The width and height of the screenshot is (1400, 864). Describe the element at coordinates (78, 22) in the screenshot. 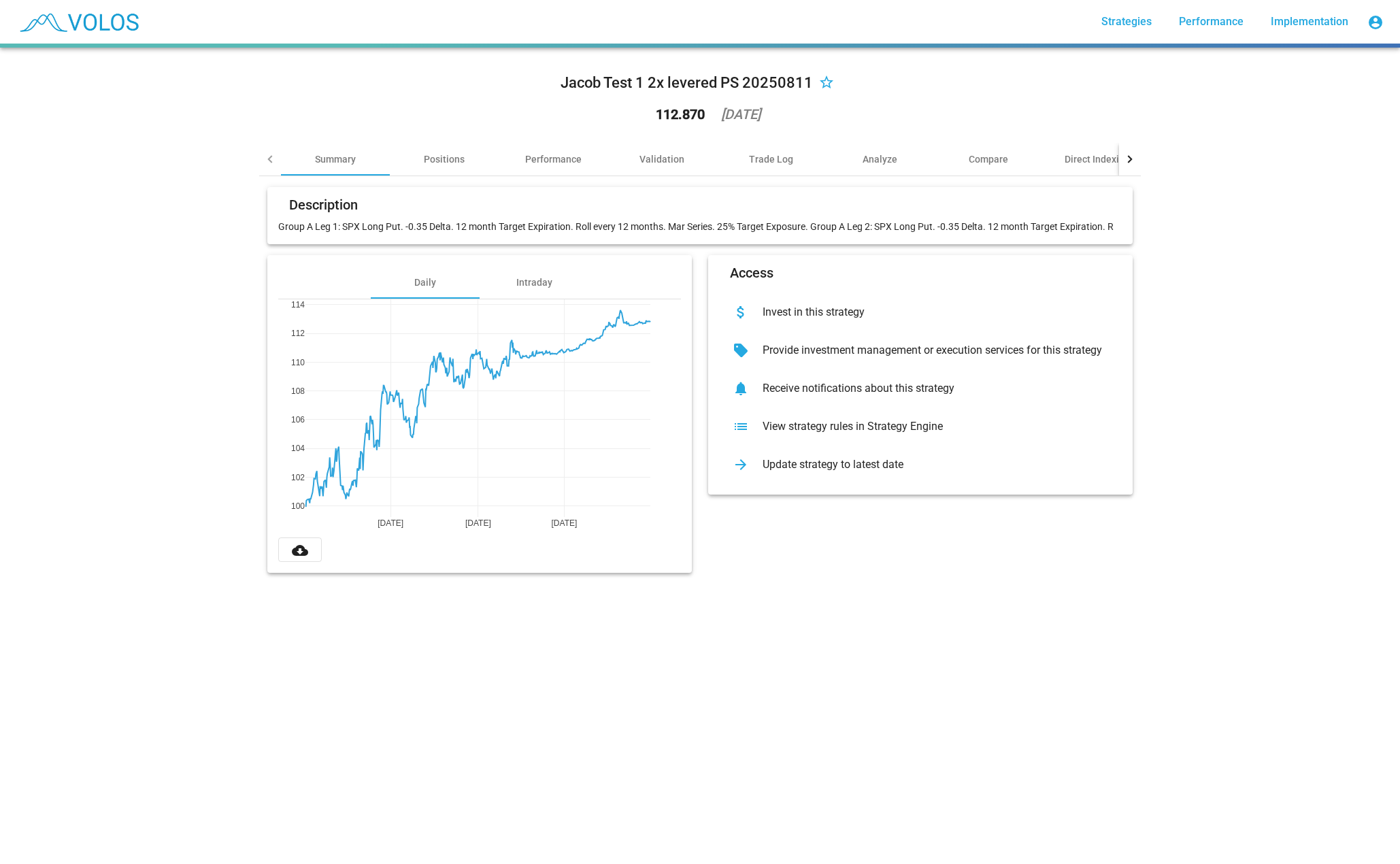

I see `img: blue_transparent.png` at that location.